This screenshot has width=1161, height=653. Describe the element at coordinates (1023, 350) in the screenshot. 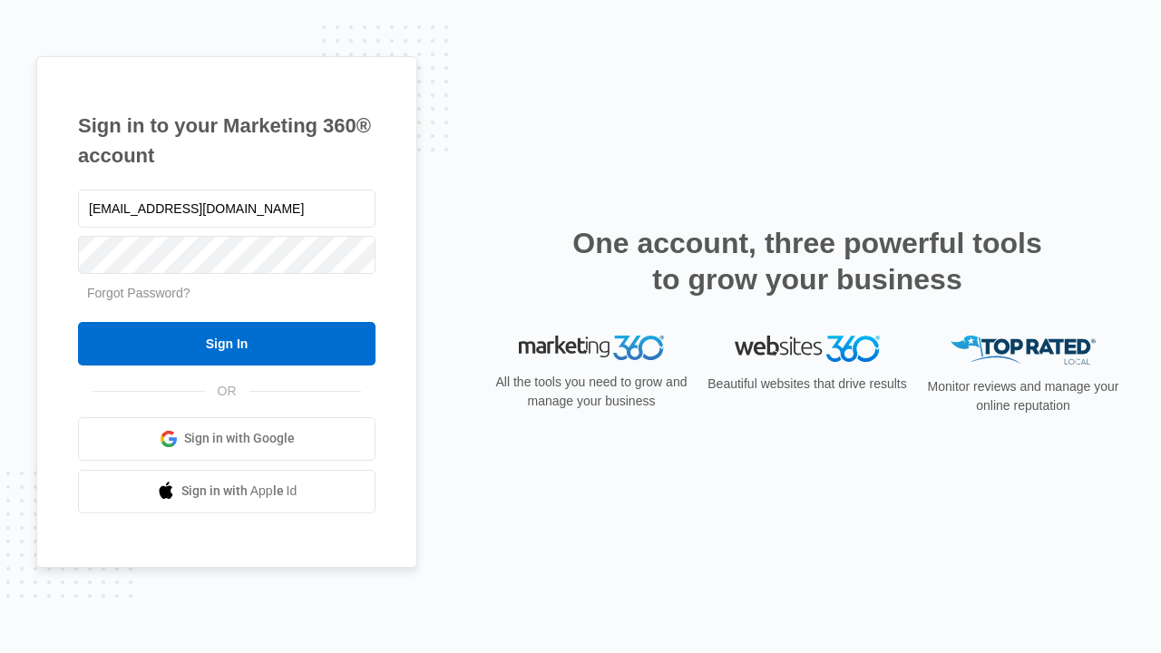

I see `img: Top Rated Local` at that location.